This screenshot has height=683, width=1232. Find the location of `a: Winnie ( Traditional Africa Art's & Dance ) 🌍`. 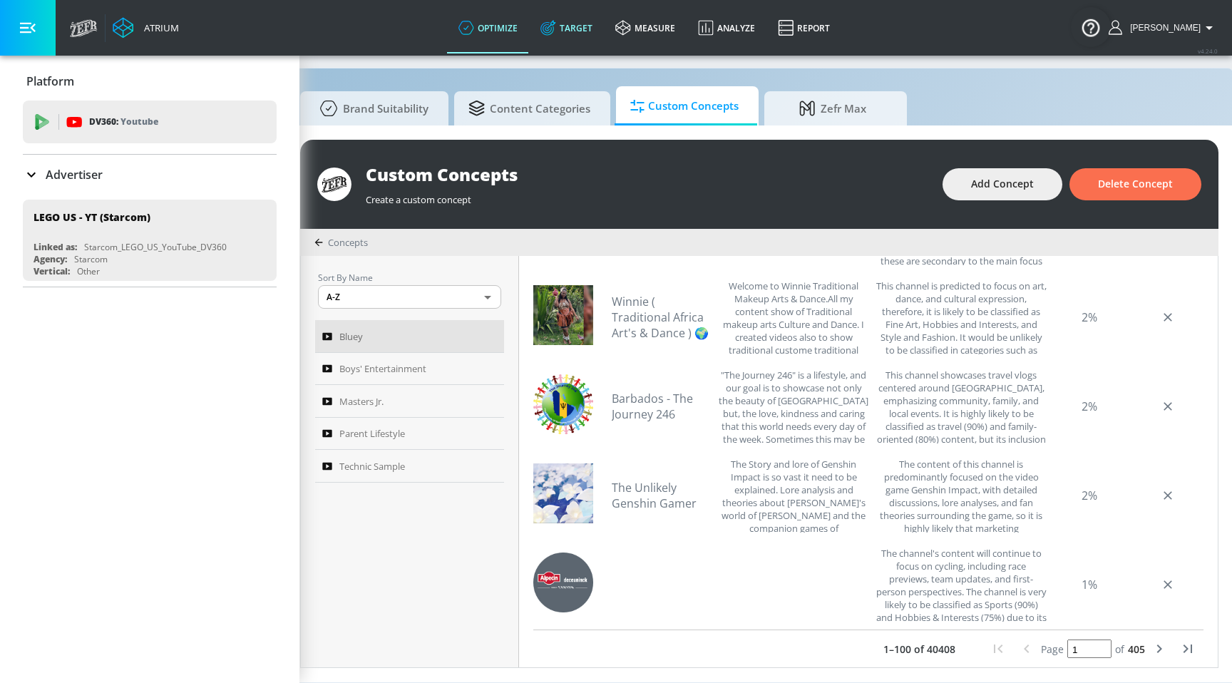

a: Winnie ( Traditional Africa Art's & Dance ) 🌍 is located at coordinates (662, 317).